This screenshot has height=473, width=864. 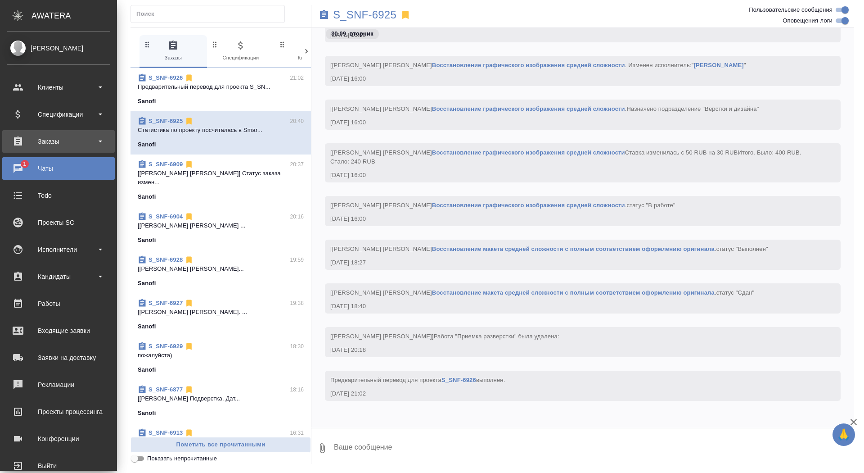 I want to click on span: Оповещения-логи, so click(x=808, y=21).